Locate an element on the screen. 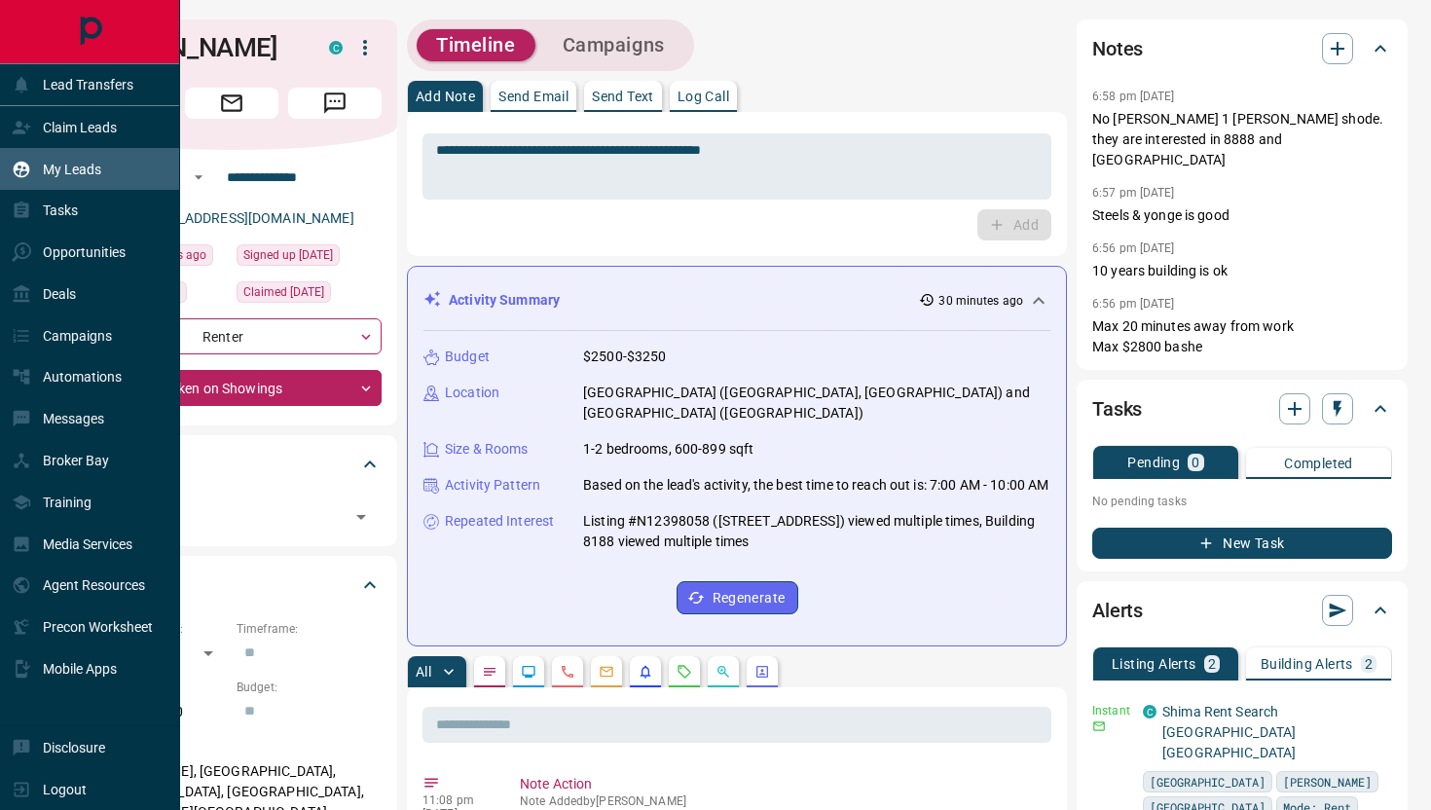 This screenshot has height=810, width=1431. svg: Calls is located at coordinates (568, 672).